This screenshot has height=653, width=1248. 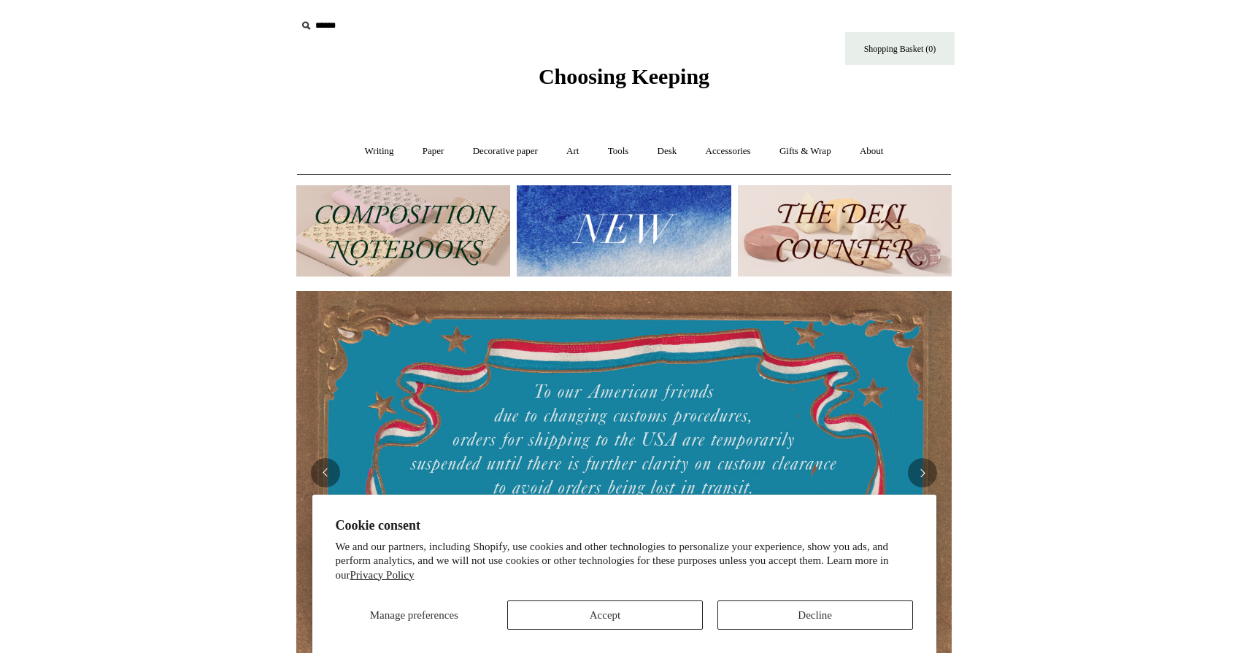 I want to click on h2: Cookie consent, so click(x=624, y=525).